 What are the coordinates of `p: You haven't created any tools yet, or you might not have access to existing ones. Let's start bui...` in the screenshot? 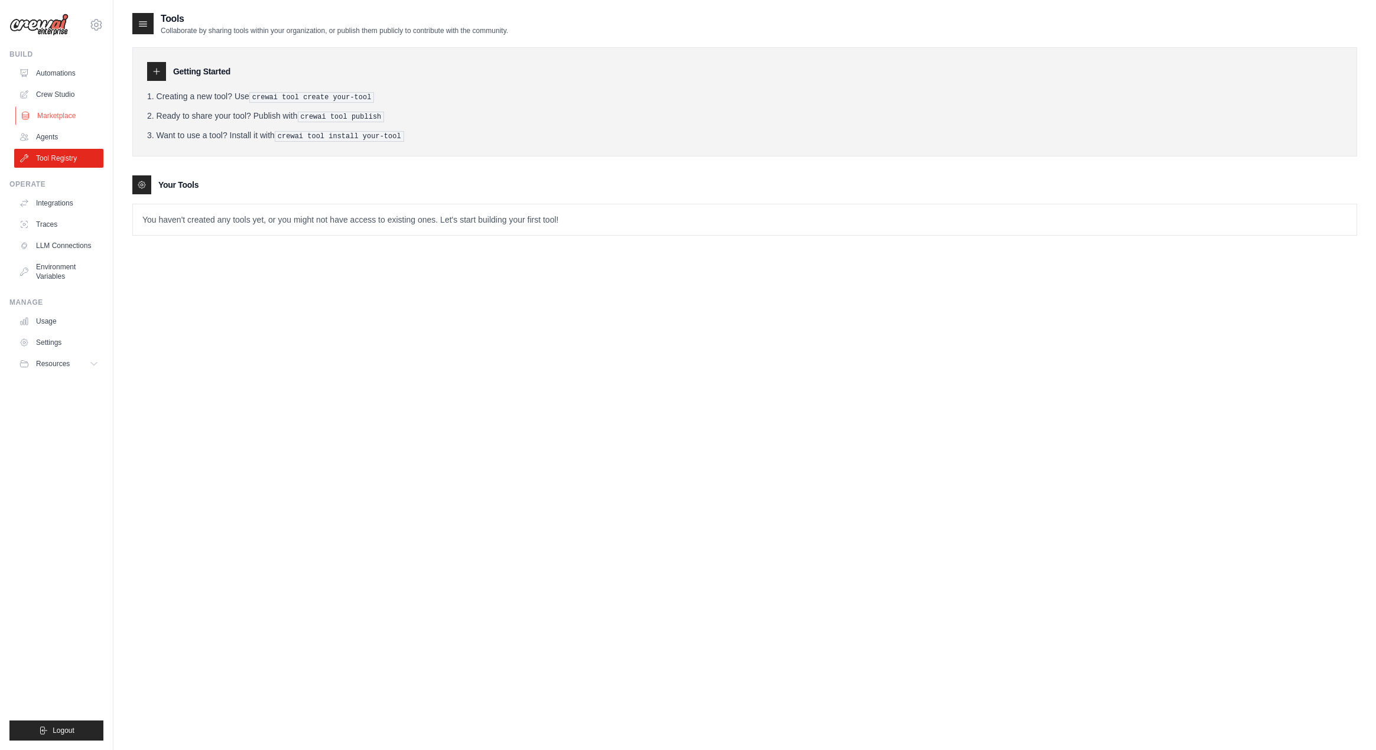 It's located at (744, 220).